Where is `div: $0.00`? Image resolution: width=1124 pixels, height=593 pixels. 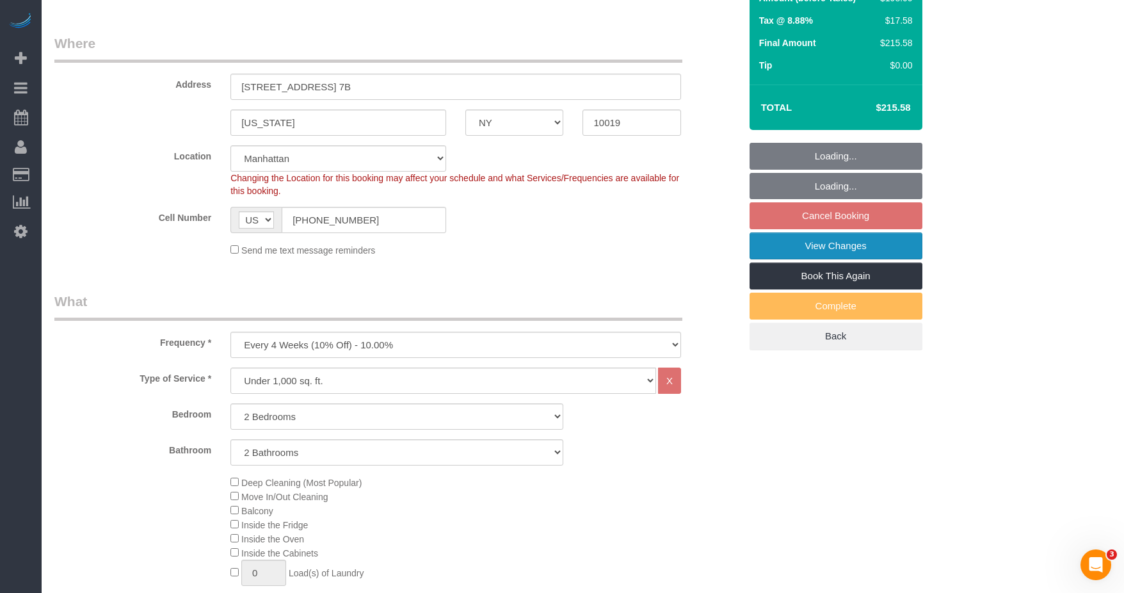 div: $0.00 is located at coordinates (894, 65).